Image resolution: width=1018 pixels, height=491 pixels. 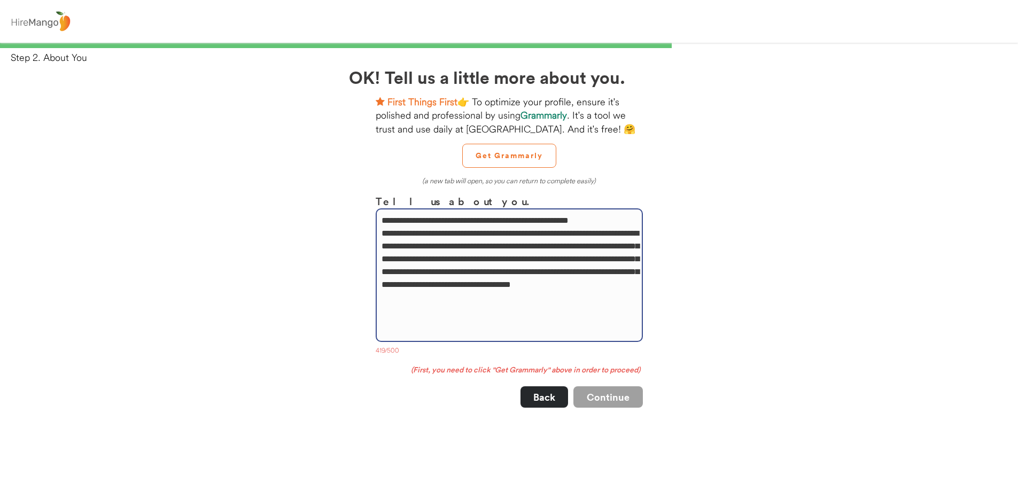 What do you see at coordinates (422, 102) in the screenshot?
I see `strong: First Things First` at bounding box center [422, 102].